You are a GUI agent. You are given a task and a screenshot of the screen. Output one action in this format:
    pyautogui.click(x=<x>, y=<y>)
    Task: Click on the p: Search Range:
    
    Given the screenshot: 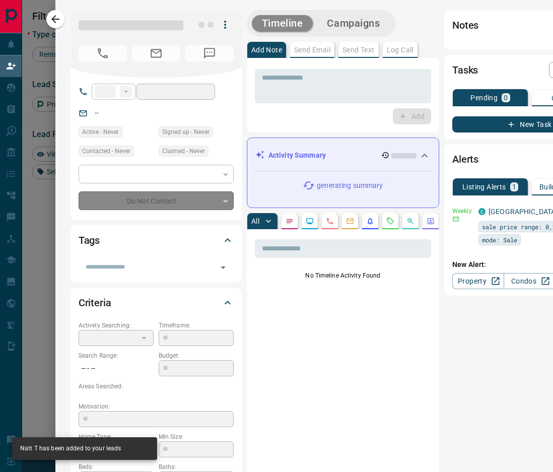 What is the action you would take?
    pyautogui.click(x=116, y=356)
    